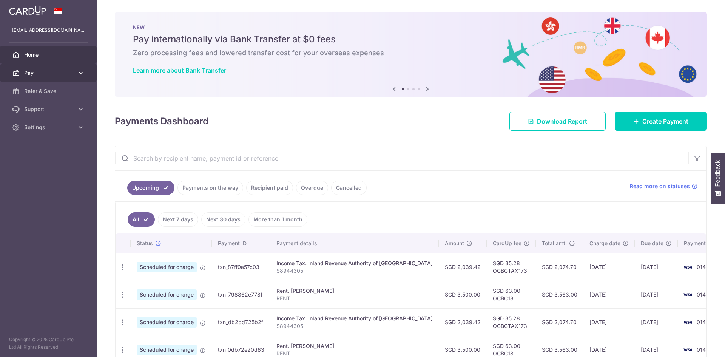 This screenshot has width=725, height=357. Describe the element at coordinates (652, 243) in the screenshot. I see `span: Due date` at that location.